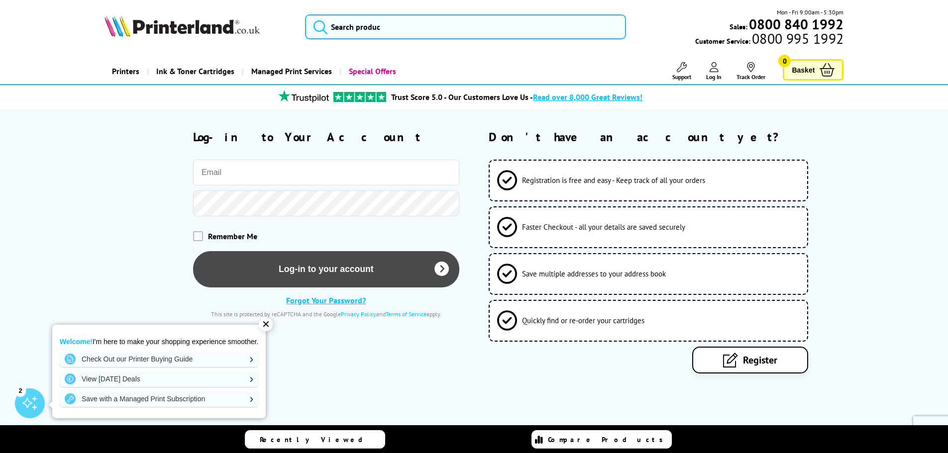 Image resolution: width=948 pixels, height=453 pixels. Describe the element at coordinates (371, 71) in the screenshot. I see `a: Special Offers` at that location.